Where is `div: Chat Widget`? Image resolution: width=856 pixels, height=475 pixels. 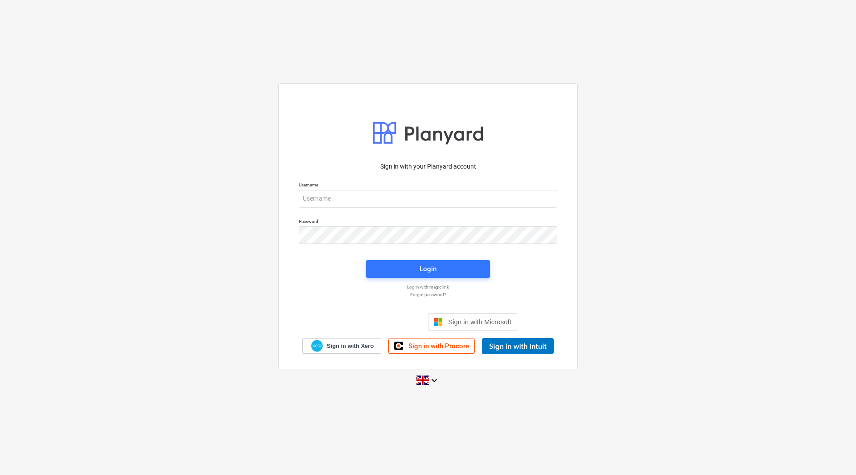 div: Chat Widget is located at coordinates (834, 453).